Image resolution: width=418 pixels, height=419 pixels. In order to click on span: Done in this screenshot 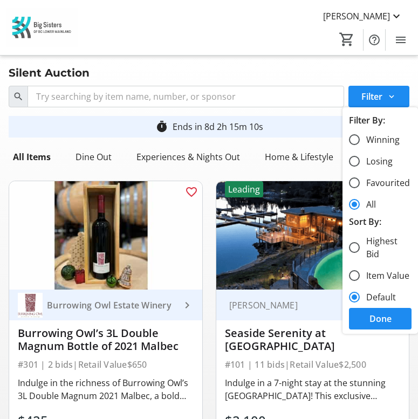, I will do `click(380, 318)`.